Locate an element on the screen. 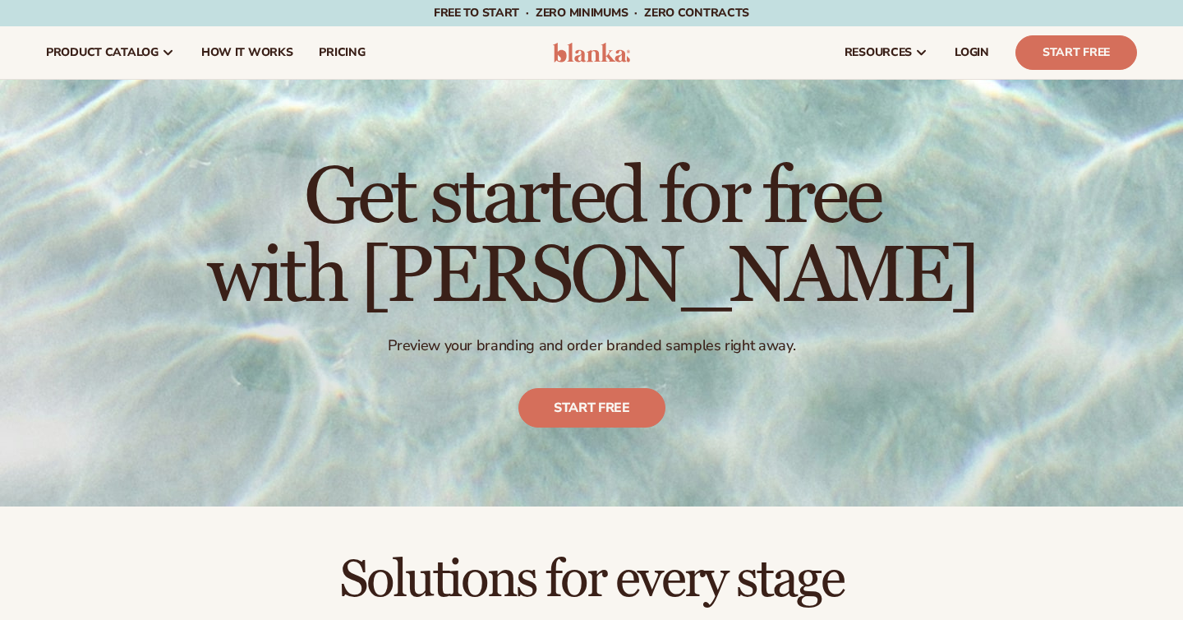 The height and width of the screenshot is (620, 1183). a: Start Free is located at coordinates (1076, 53).